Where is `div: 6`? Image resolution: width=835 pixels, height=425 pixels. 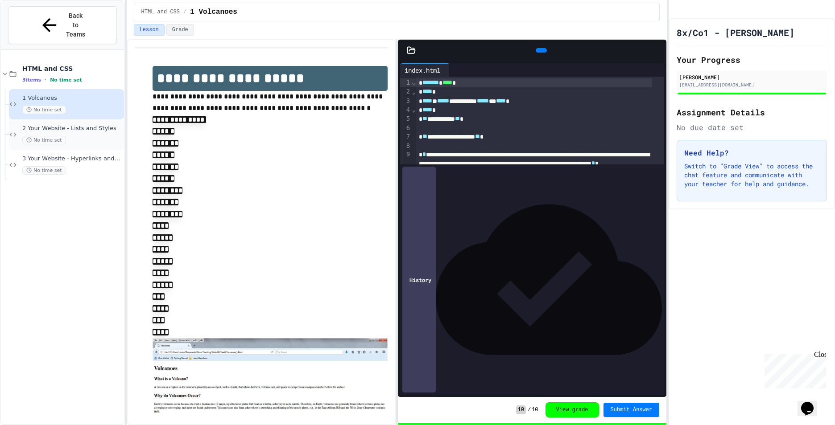
div: 6 is located at coordinates (405, 128).